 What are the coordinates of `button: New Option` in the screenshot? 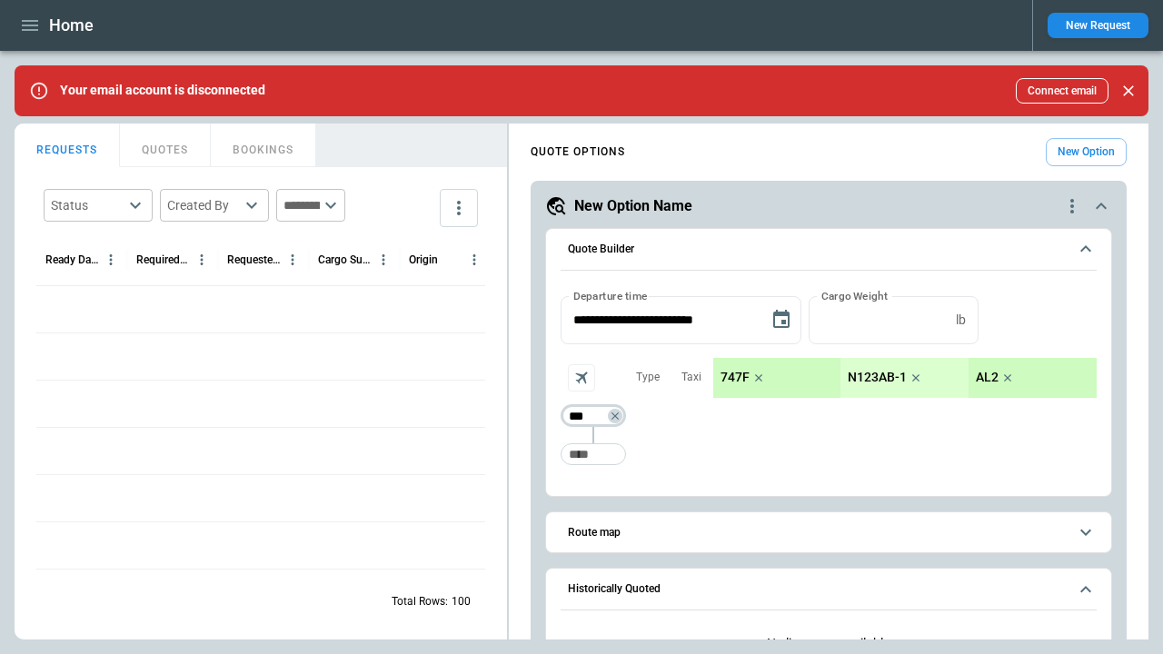 It's located at (1086, 152).